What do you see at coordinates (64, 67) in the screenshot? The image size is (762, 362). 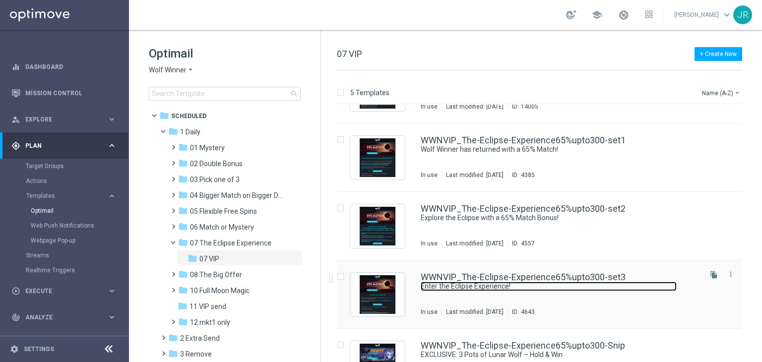 I see `div: equalizer Dashboard` at bounding box center [64, 67].